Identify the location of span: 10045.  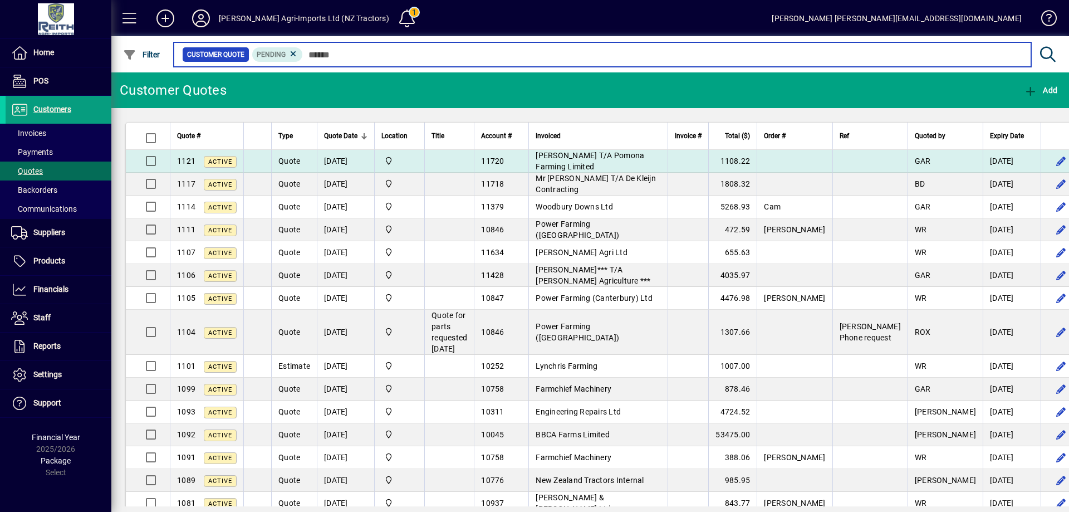
(492, 434).